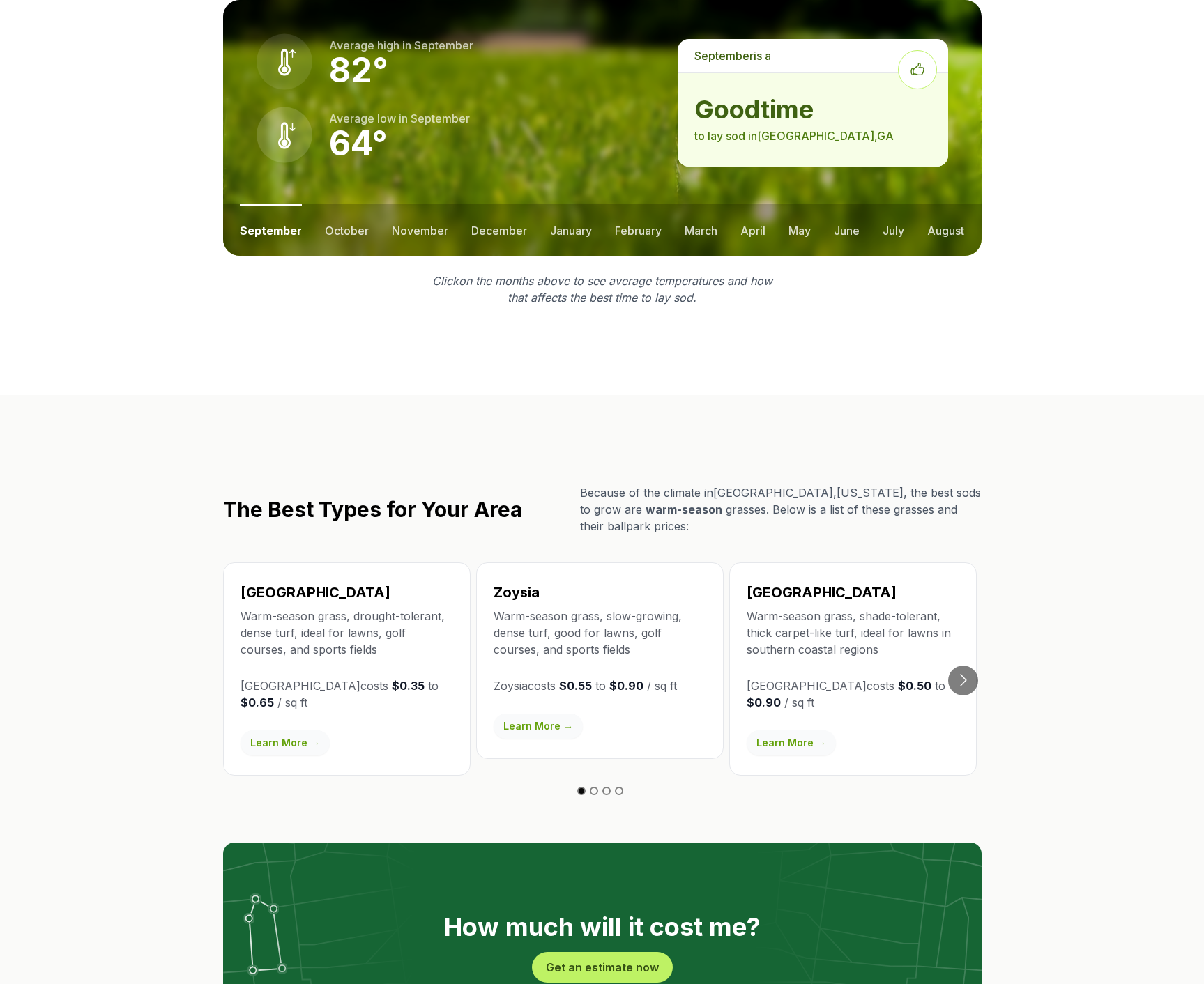 The height and width of the screenshot is (984, 1204). I want to click on button: october, so click(347, 230).